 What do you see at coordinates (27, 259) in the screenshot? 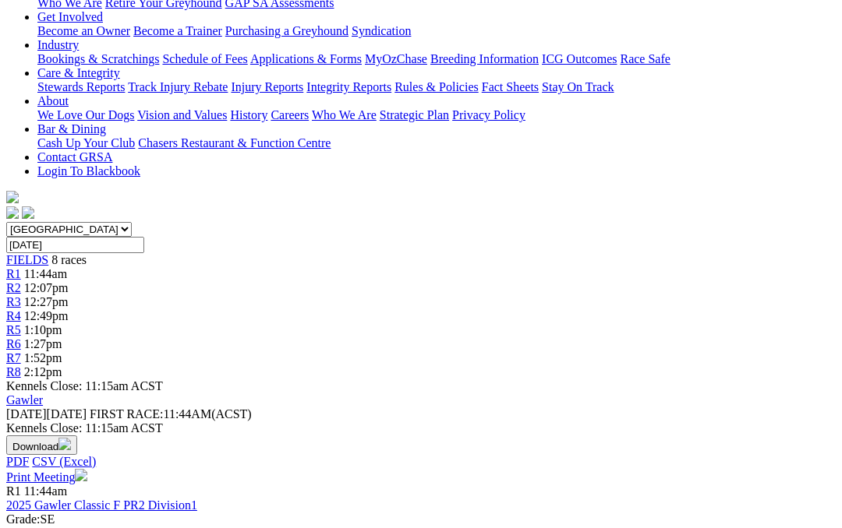
I see `a: FIELDS` at bounding box center [27, 259].